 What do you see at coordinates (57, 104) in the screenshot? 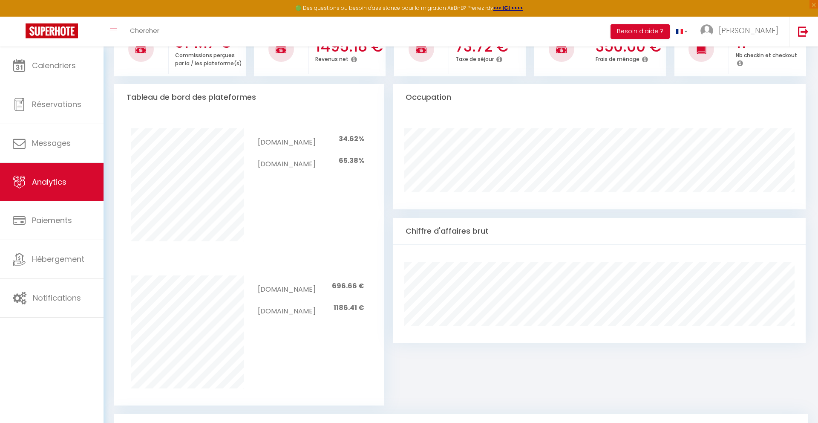
I see `span: Réservations` at bounding box center [57, 104].